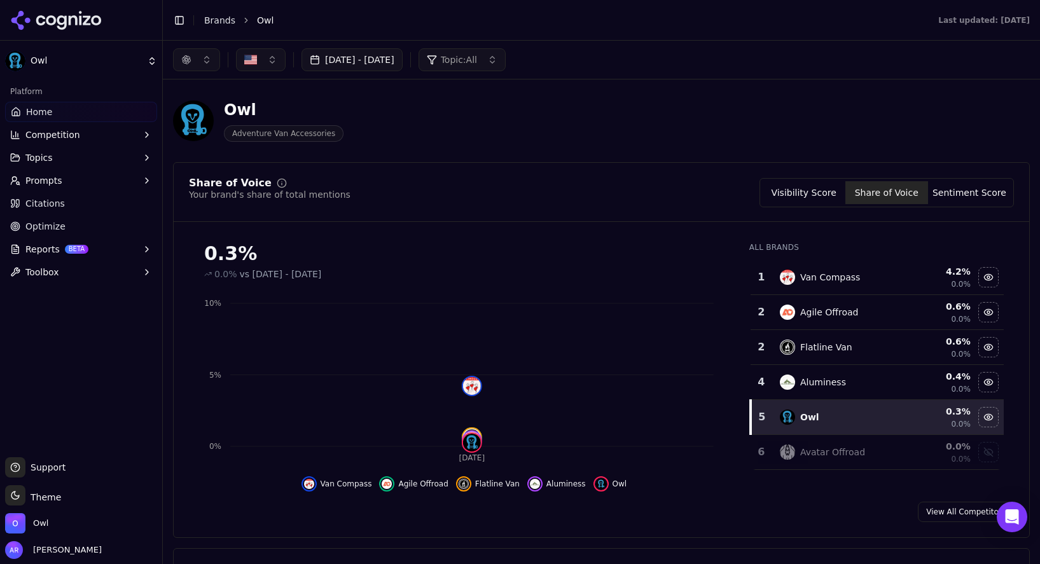 Image resolution: width=1040 pixels, height=564 pixels. What do you see at coordinates (81, 112) in the screenshot?
I see `a: Home` at bounding box center [81, 112].